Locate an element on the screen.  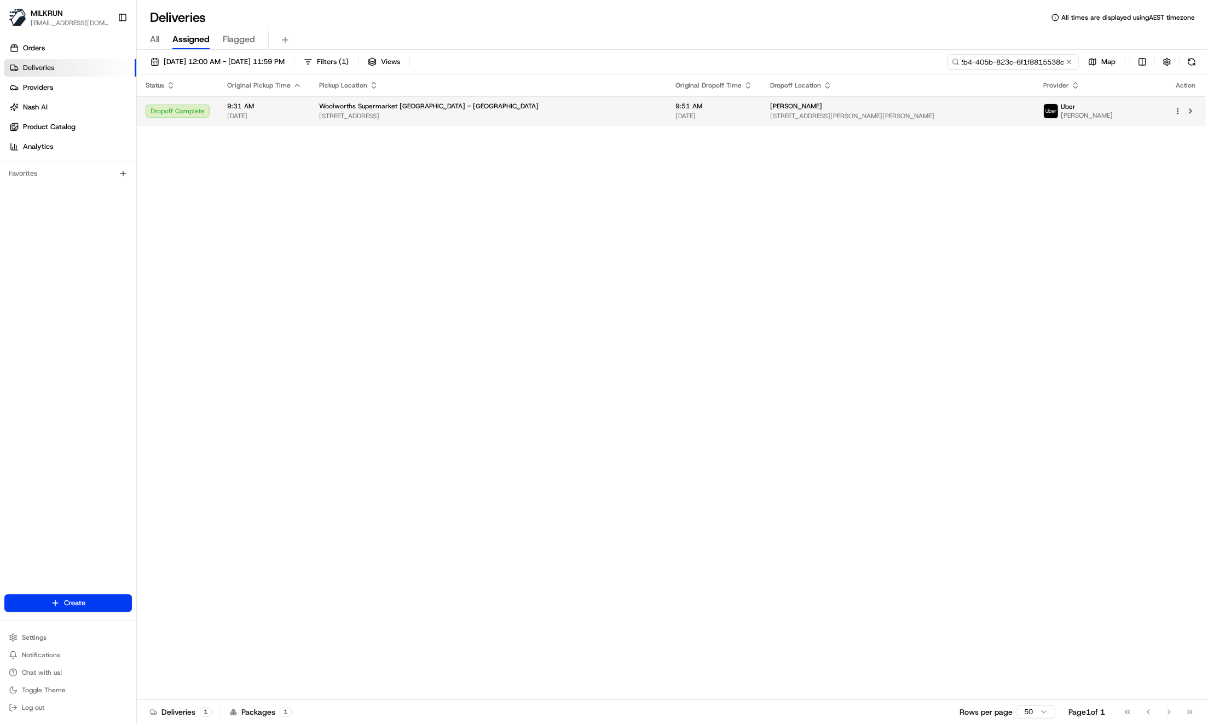
span: Flagged is located at coordinates (239, 39).